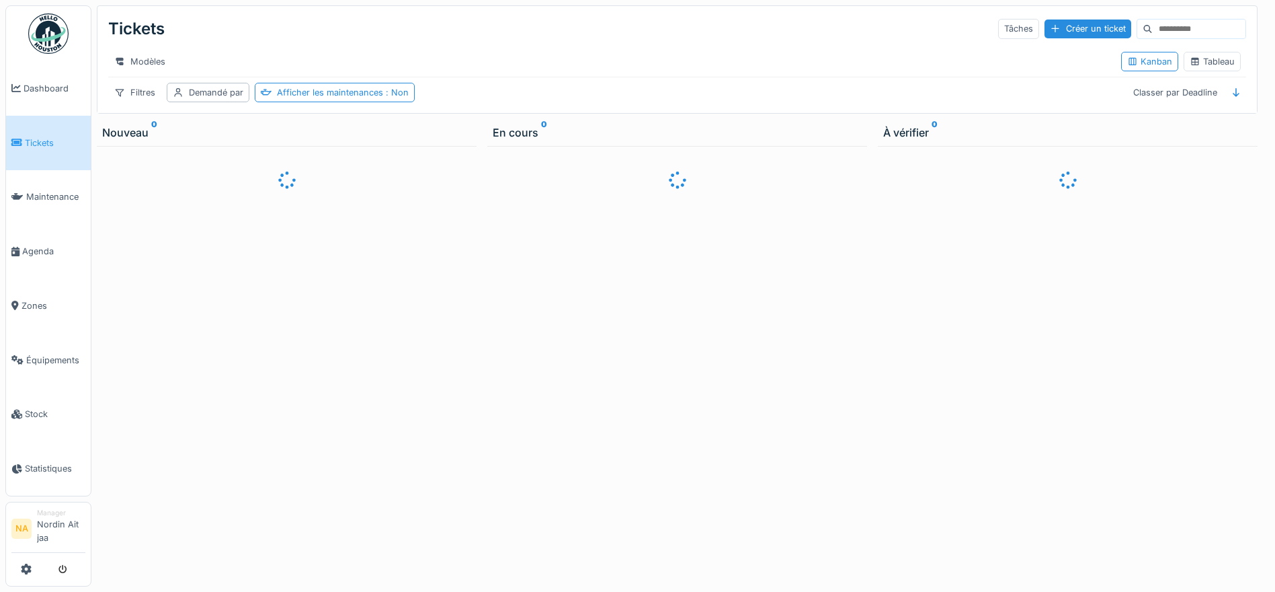 Image resolution: width=1275 pixels, height=592 pixels. What do you see at coordinates (54, 88) in the screenshot?
I see `span: Dashboard` at bounding box center [54, 88].